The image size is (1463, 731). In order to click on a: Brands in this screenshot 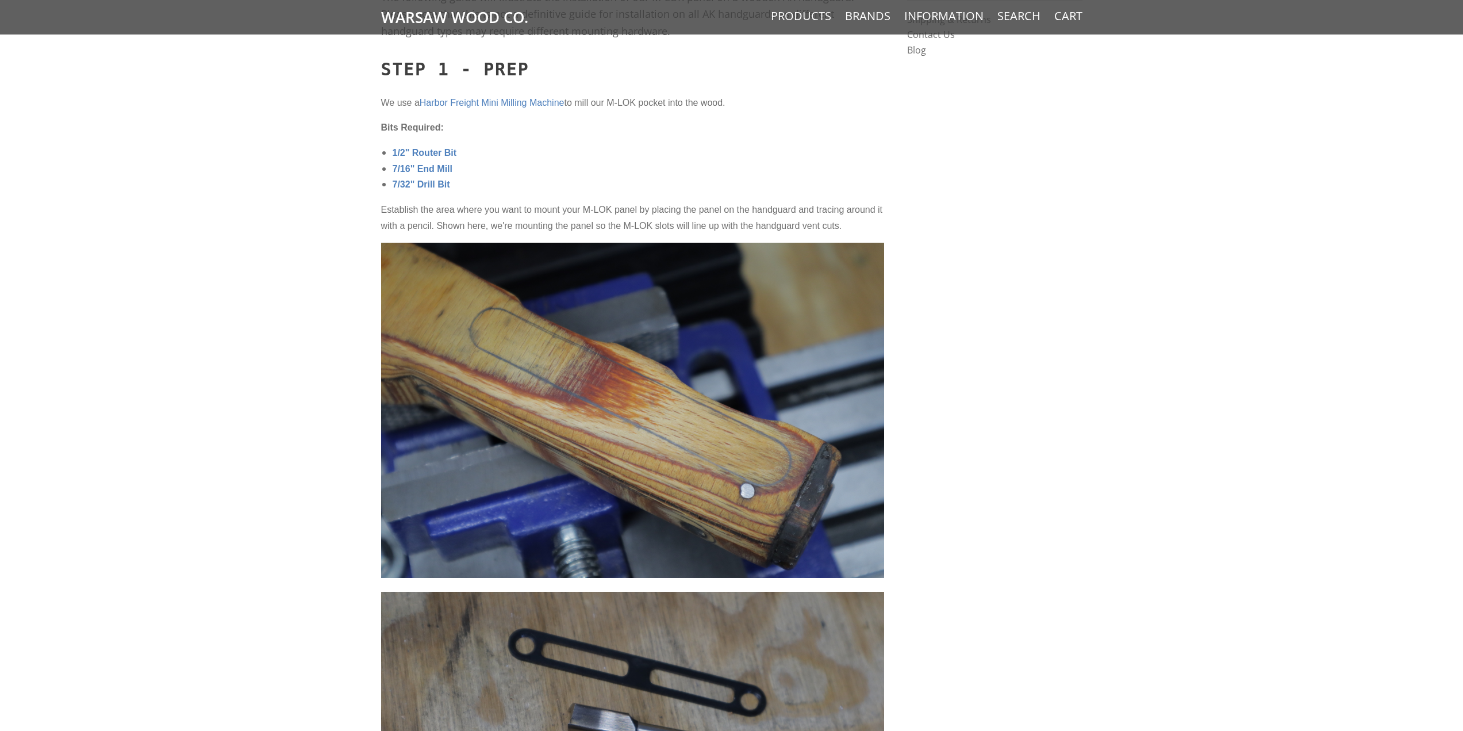, I will do `click(868, 16)`.